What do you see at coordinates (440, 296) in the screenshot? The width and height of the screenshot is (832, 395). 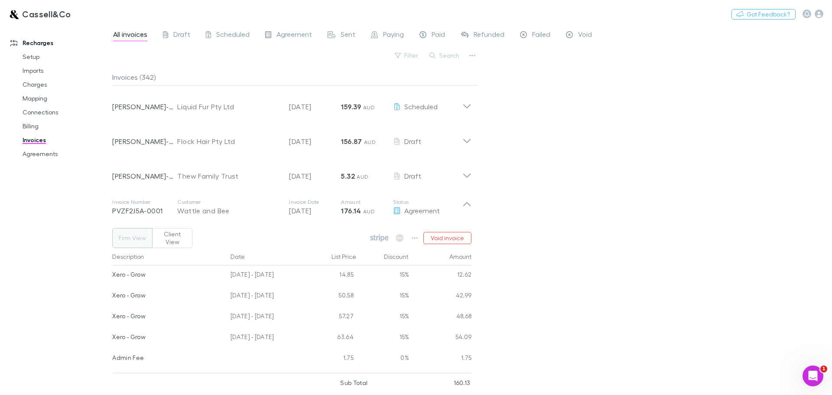 I see `div: 42.99` at bounding box center [440, 296].